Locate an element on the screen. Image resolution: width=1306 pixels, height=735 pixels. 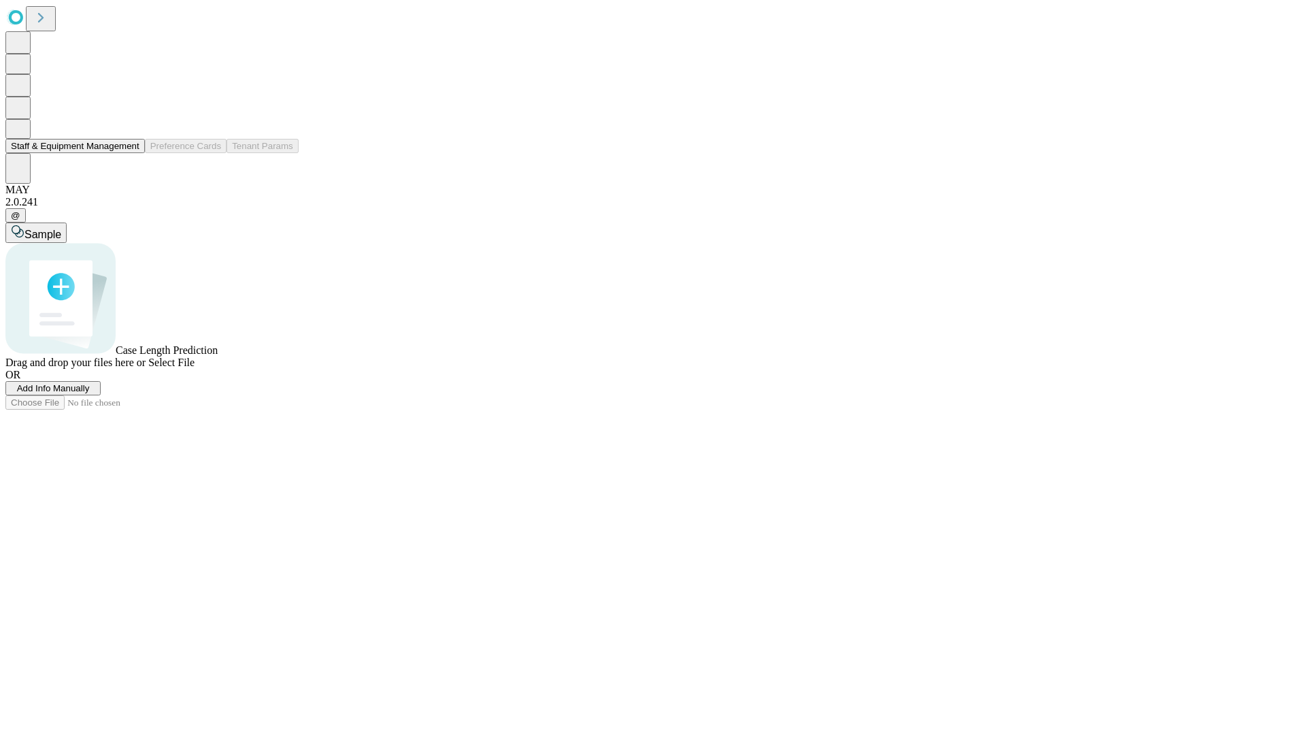
span: Sample is located at coordinates (43, 234).